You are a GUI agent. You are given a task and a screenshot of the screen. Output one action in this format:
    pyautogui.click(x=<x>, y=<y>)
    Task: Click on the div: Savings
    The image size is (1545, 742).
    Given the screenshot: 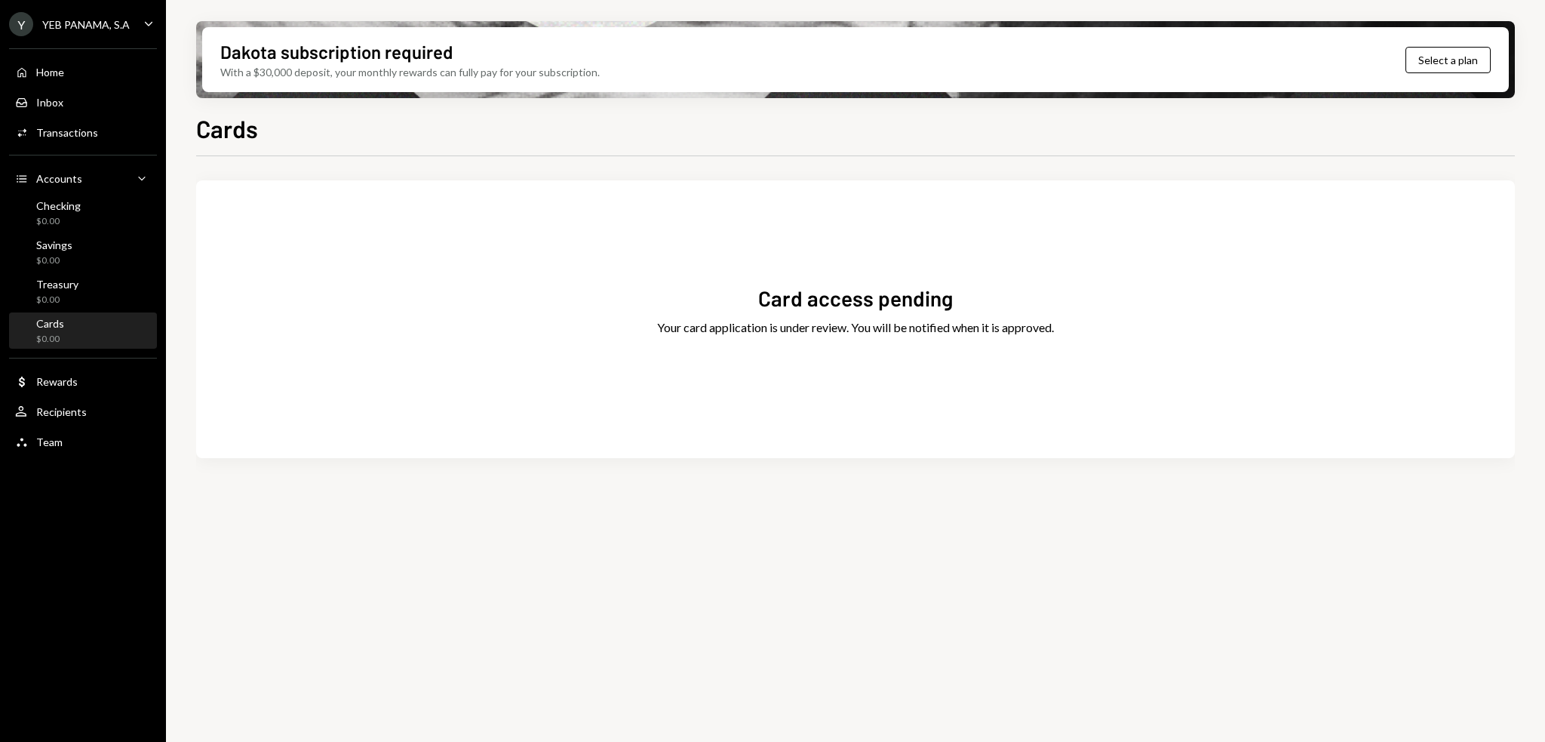 What is the action you would take?
    pyautogui.click(x=54, y=244)
    